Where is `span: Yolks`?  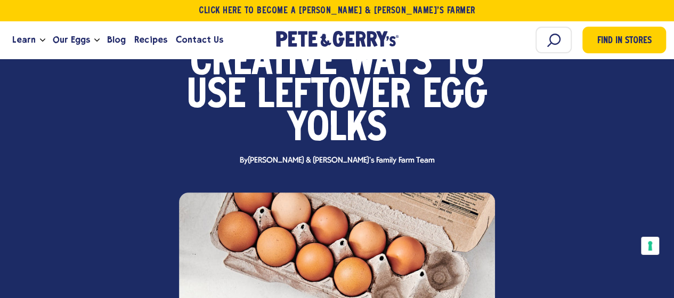 span: Yolks is located at coordinates (337, 129).